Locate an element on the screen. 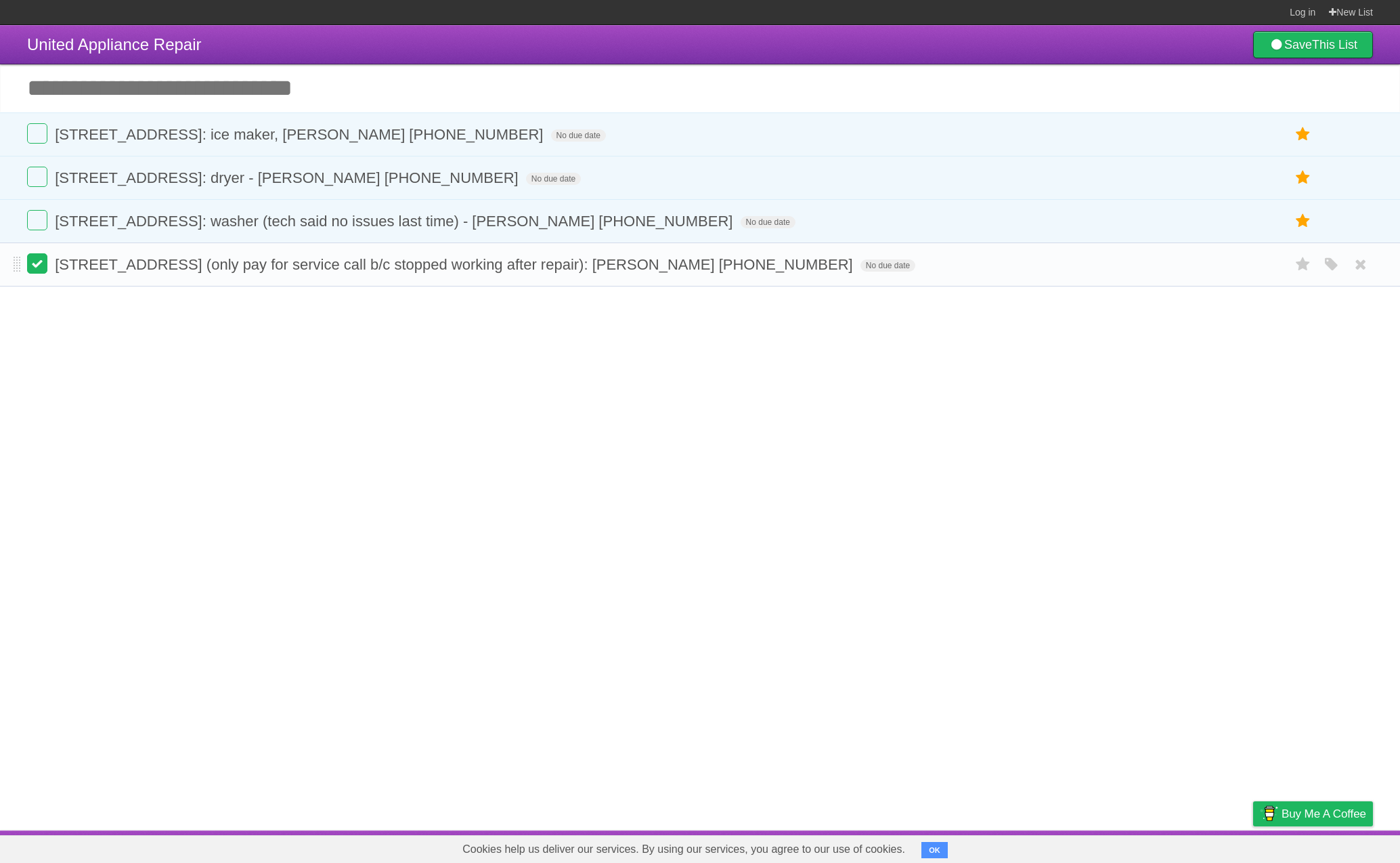 This screenshot has width=1400, height=863. span: United Appliance Repair is located at coordinates (114, 44).